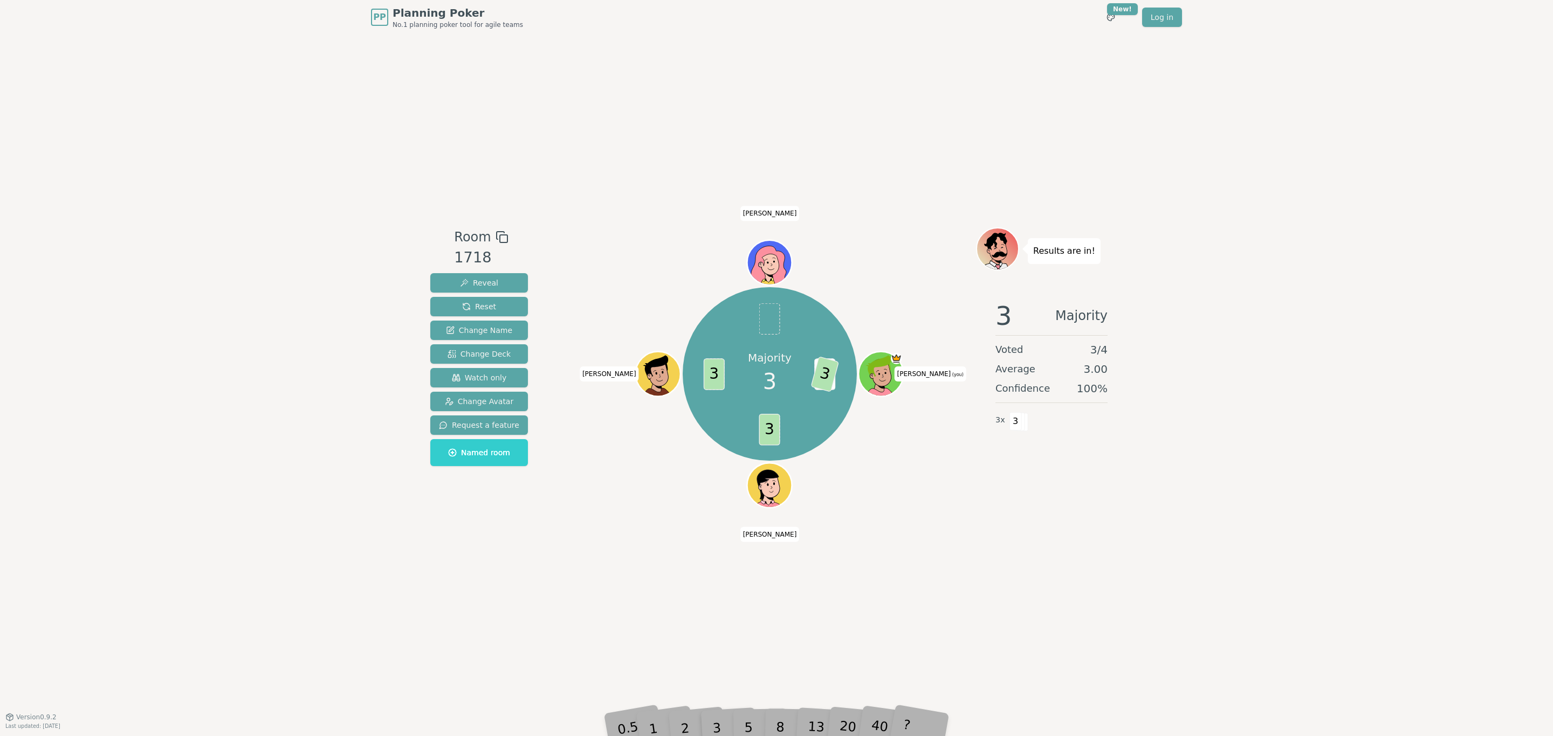 The height and width of the screenshot is (736, 1553). I want to click on button: Click to change your avatar, so click(881, 374).